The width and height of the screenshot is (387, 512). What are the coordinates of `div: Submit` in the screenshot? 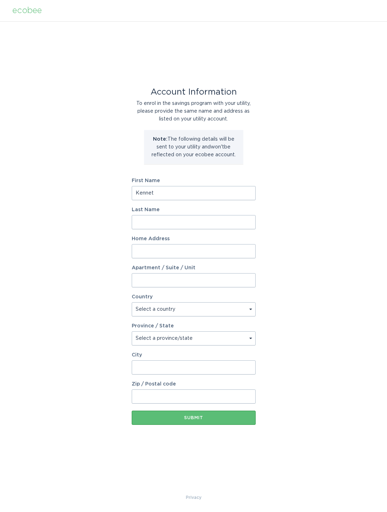 It's located at (194, 418).